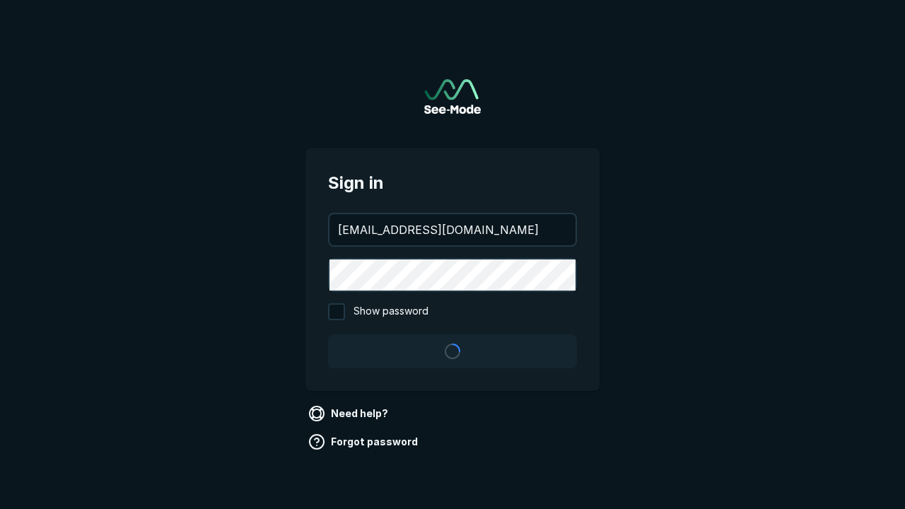 The width and height of the screenshot is (905, 509). Describe the element at coordinates (349, 413) in the screenshot. I see `a: Need help?` at that location.